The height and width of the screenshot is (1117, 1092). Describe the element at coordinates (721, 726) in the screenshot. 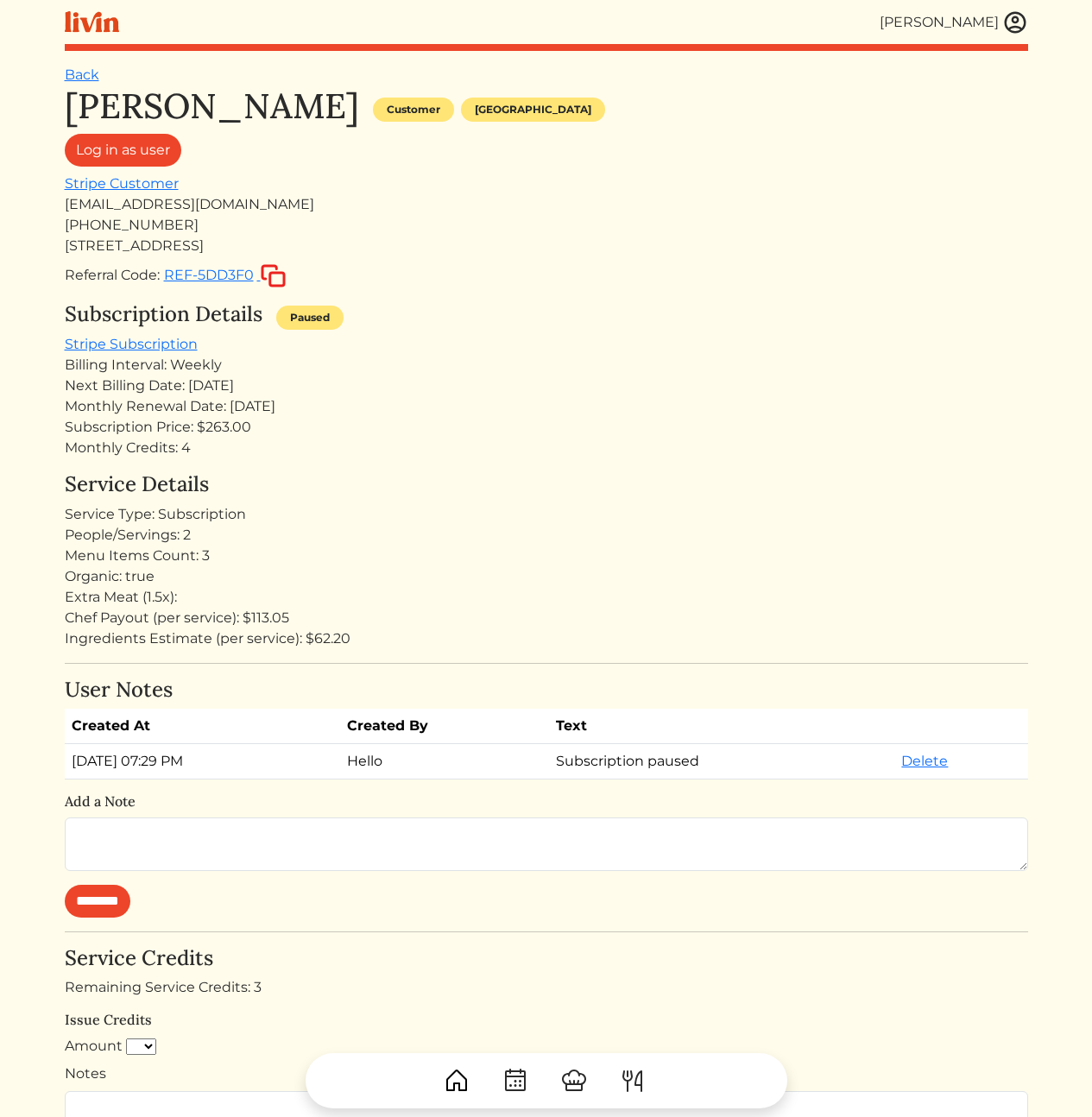

I see `th: Text` at that location.